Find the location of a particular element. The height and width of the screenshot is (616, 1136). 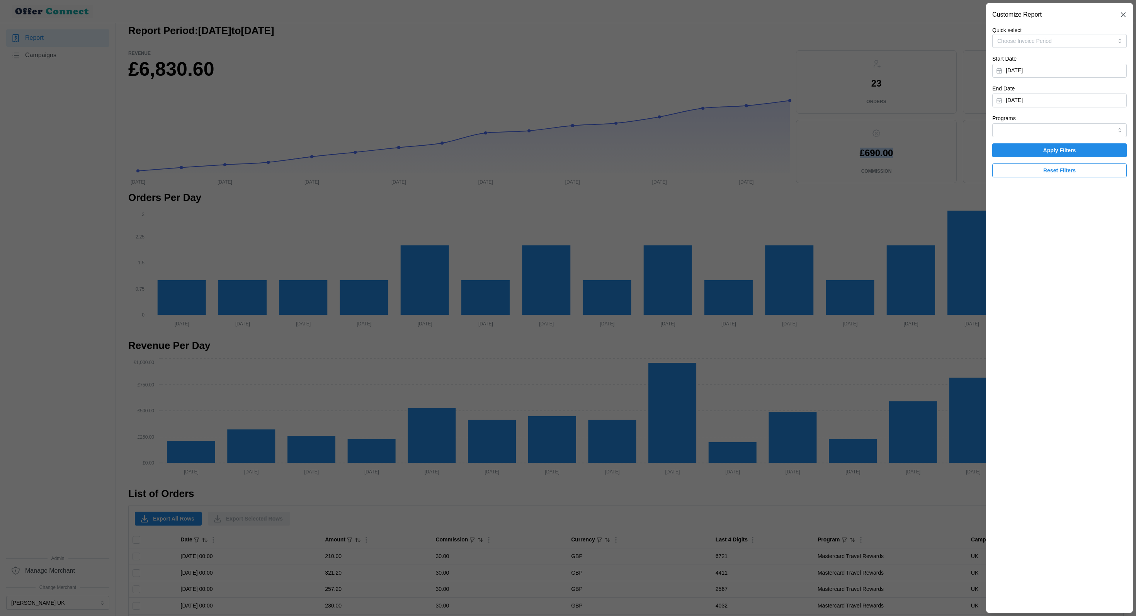

label: Start Date is located at coordinates (1005, 59).